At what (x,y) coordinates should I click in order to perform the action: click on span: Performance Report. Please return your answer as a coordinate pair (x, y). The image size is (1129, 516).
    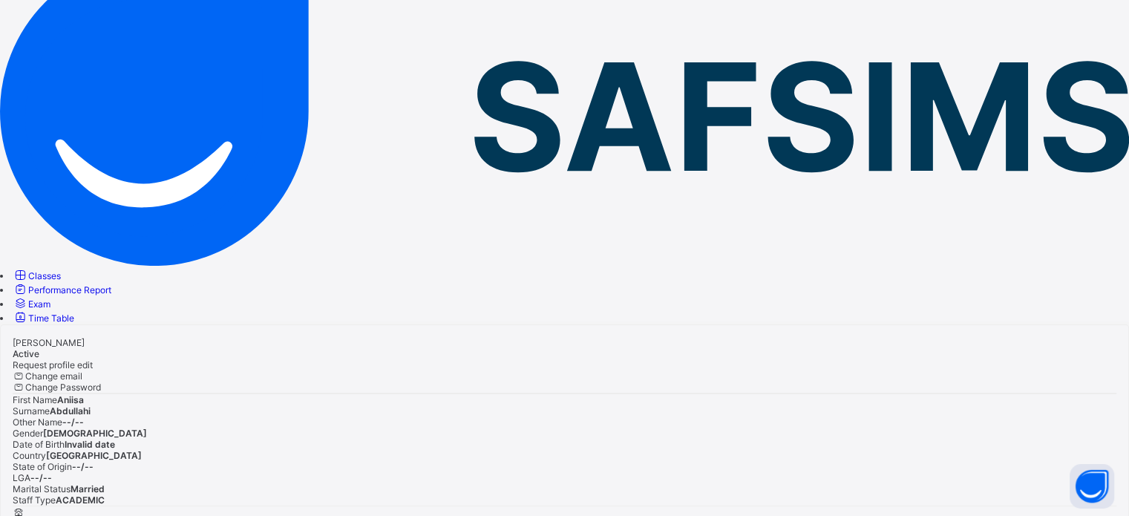
    Looking at the image, I should click on (70, 290).